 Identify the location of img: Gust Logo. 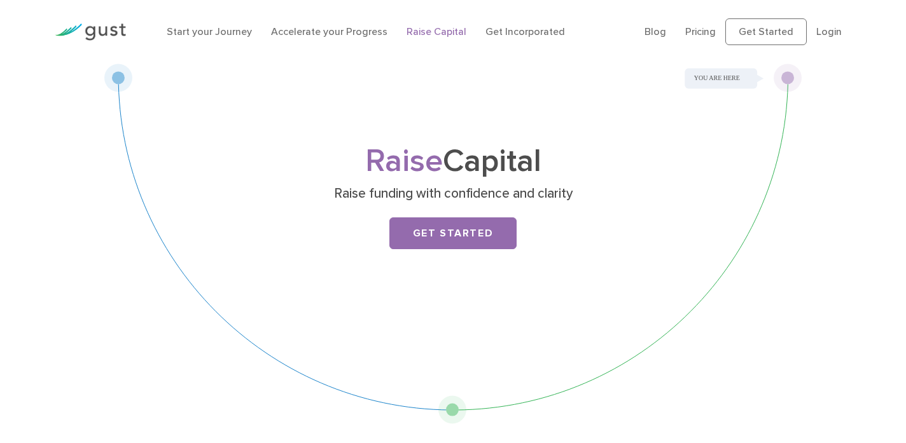
(90, 32).